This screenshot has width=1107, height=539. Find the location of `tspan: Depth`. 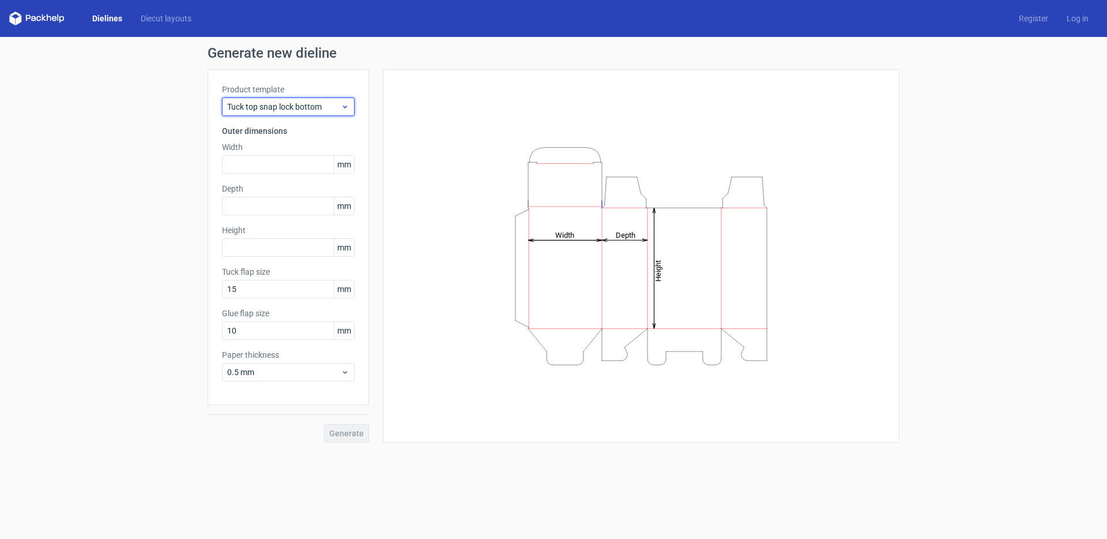

tspan: Depth is located at coordinates (626, 234).